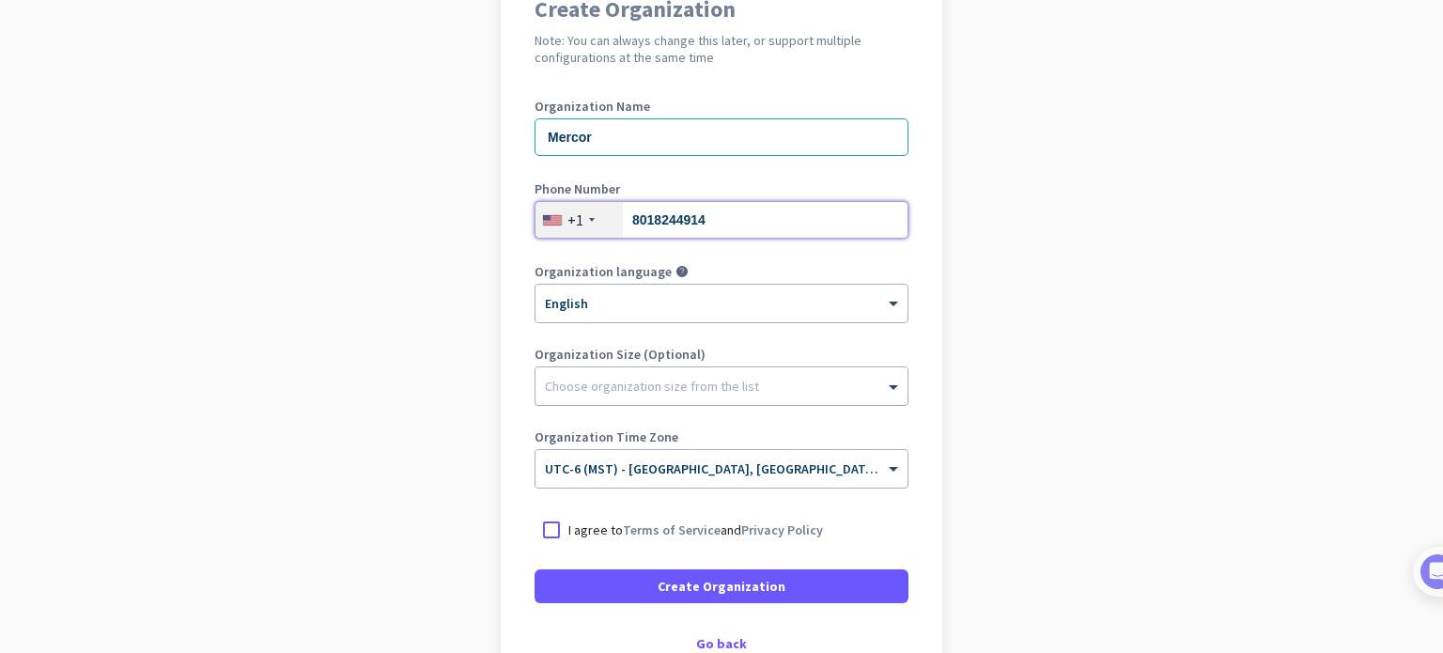 The width and height of the screenshot is (1443, 653). Describe the element at coordinates (672, 530) in the screenshot. I see `a: Terms of Service` at that location.